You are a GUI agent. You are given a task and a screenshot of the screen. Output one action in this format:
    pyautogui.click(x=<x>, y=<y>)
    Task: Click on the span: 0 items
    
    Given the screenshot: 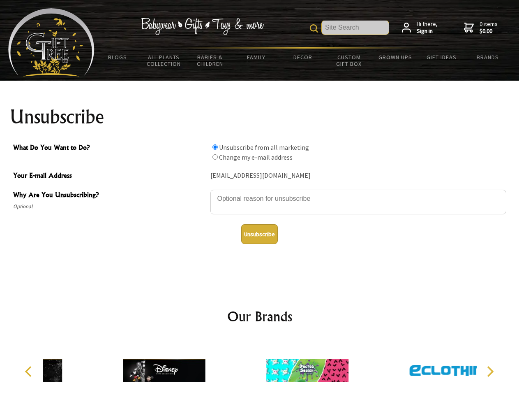 What is the action you would take?
    pyautogui.click(x=489, y=28)
    